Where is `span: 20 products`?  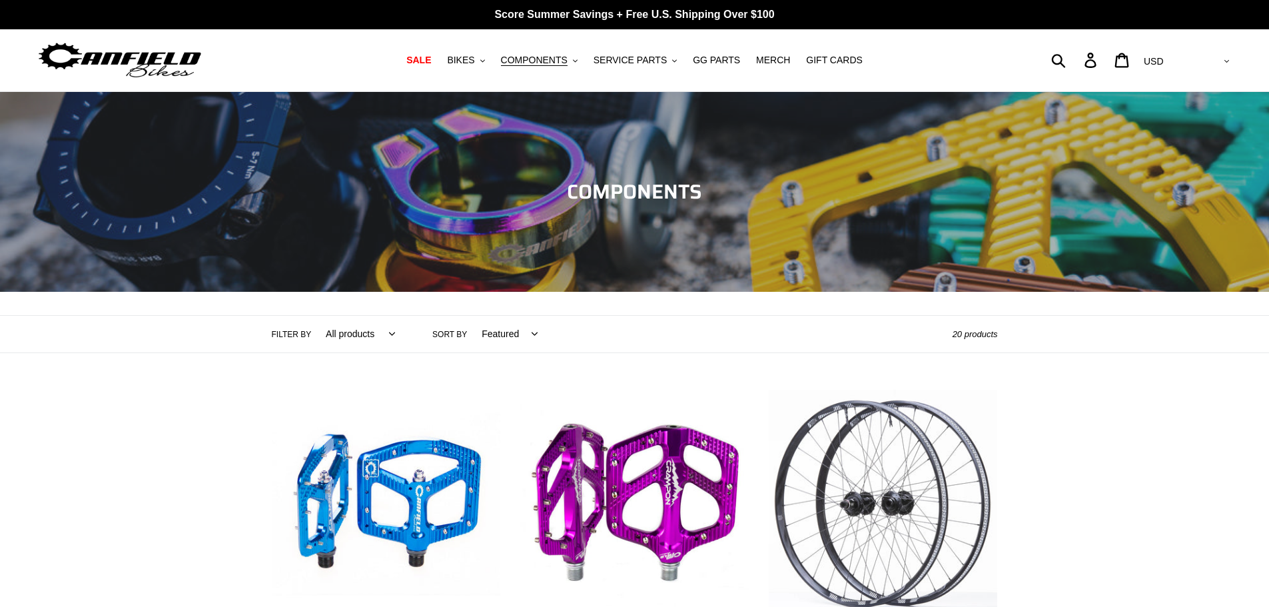 span: 20 products is located at coordinates (975, 334).